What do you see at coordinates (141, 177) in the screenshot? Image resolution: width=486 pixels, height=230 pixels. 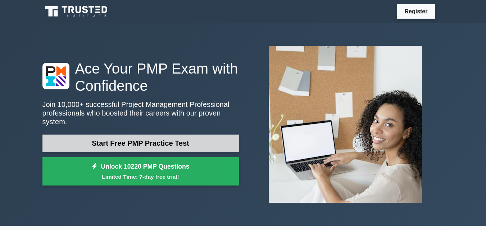 I see `small: Limited Time: 7-day free trial!` at bounding box center [141, 177].